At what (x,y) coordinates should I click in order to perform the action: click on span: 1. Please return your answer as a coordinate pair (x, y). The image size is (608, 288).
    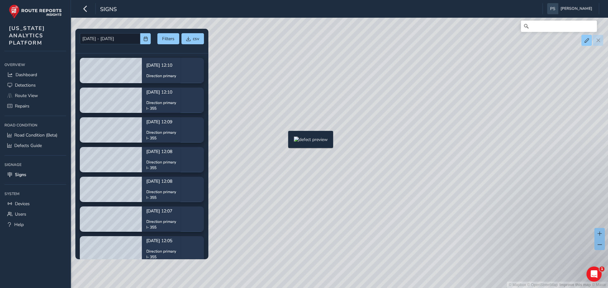
    Looking at the image, I should click on (602, 269).